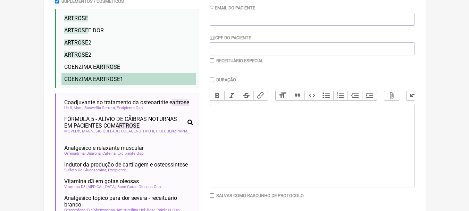 This screenshot has height=211, width=469. What do you see at coordinates (391, 95) in the screenshot?
I see `button: Attach Files` at bounding box center [391, 95].